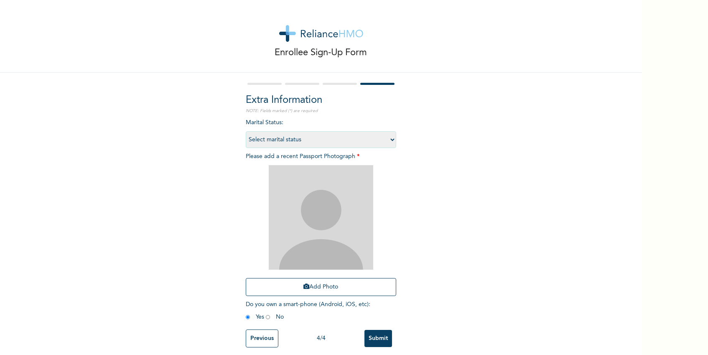 Image resolution: width=708 pixels, height=355 pixels. What do you see at coordinates (378, 338) in the screenshot?
I see `input: Submit` at bounding box center [378, 338].